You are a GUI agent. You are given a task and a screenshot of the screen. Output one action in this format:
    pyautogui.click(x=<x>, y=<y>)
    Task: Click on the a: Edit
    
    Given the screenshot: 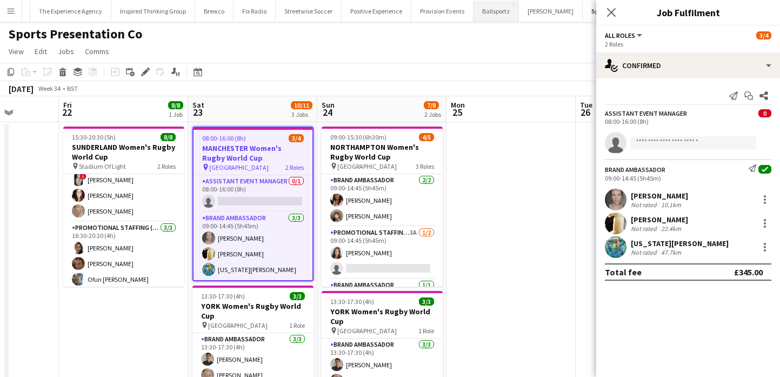 What is the action you would take?
    pyautogui.click(x=41, y=51)
    